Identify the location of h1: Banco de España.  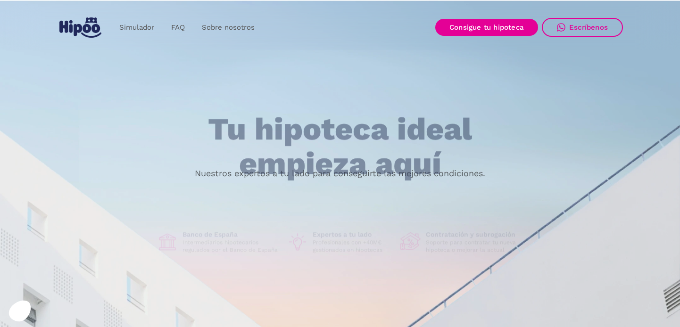
(231, 235).